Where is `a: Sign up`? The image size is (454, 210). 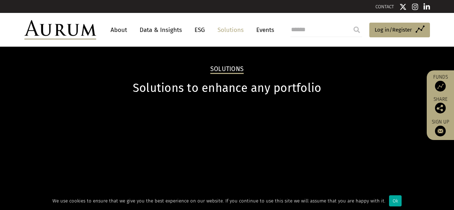
a: Sign up is located at coordinates (440, 127).